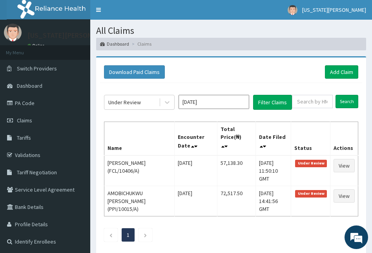 The width and height of the screenshot is (372, 253). What do you see at coordinates (273, 138) in the screenshot?
I see `th: Date Filed` at bounding box center [273, 138].